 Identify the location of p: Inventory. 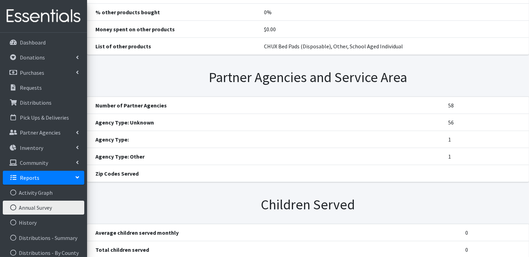
(31, 148).